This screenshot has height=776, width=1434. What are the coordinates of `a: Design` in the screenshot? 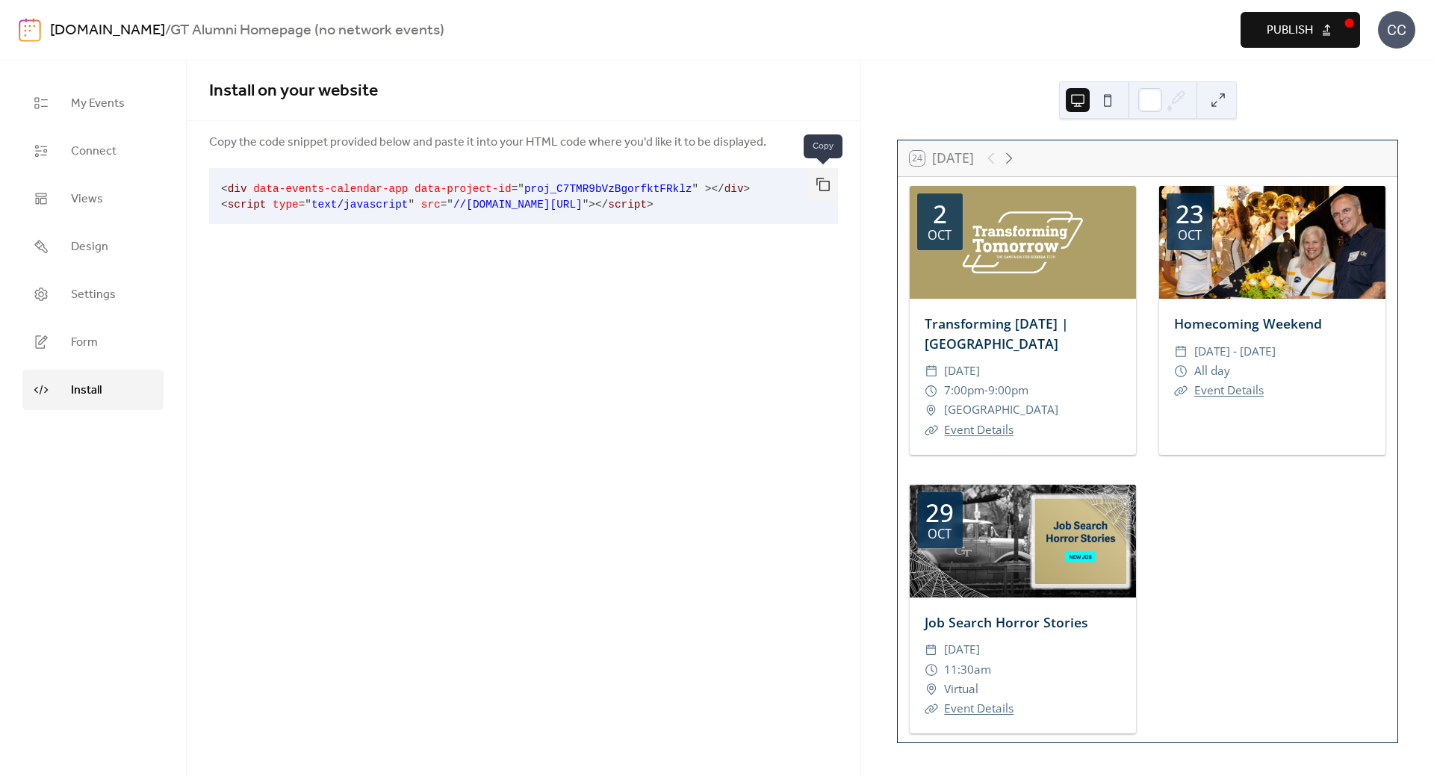 It's located at (93, 246).